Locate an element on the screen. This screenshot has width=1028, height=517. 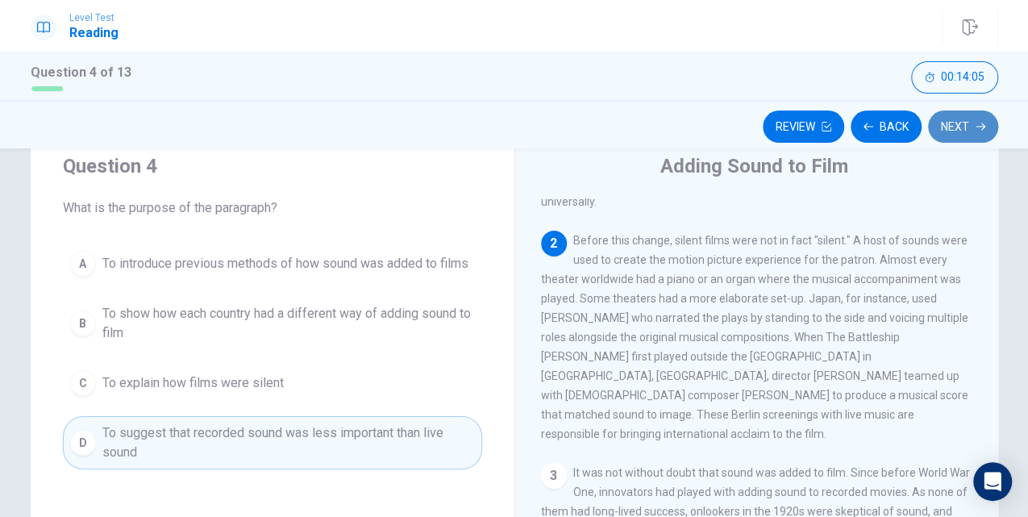
div: B is located at coordinates (83, 323).